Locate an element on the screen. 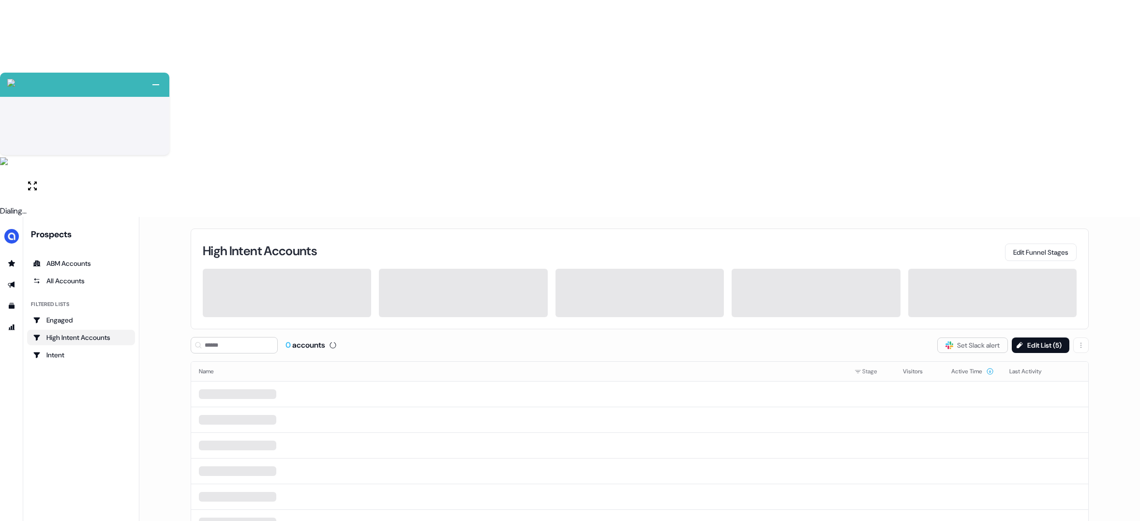  div: ABM Accounts is located at coordinates (81, 263).